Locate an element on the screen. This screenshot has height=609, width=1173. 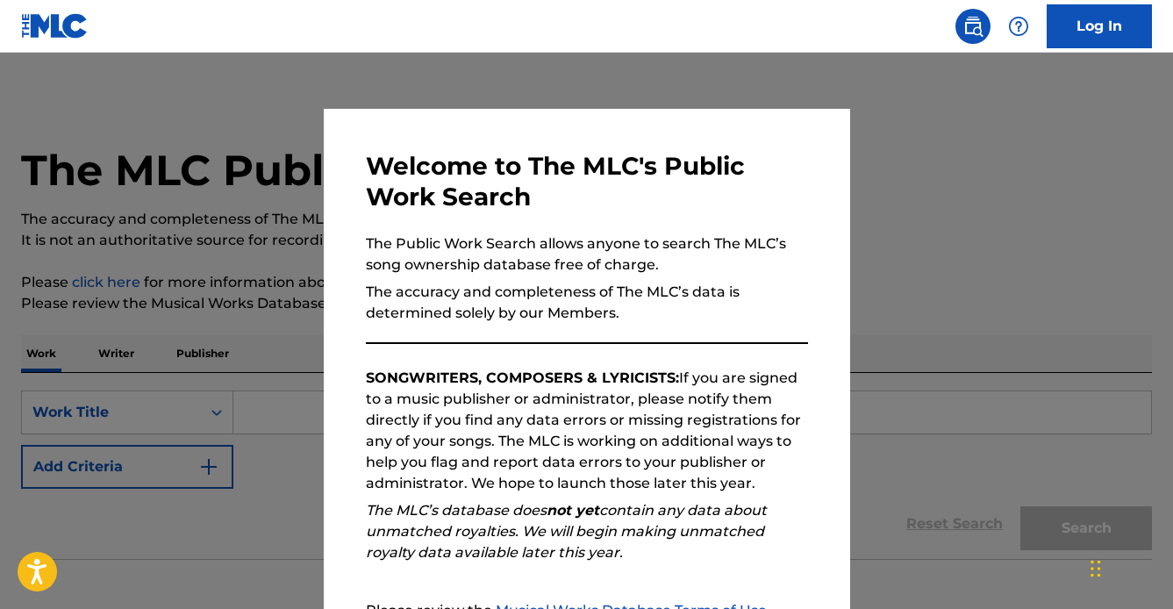
a: Public Search is located at coordinates (973, 26).